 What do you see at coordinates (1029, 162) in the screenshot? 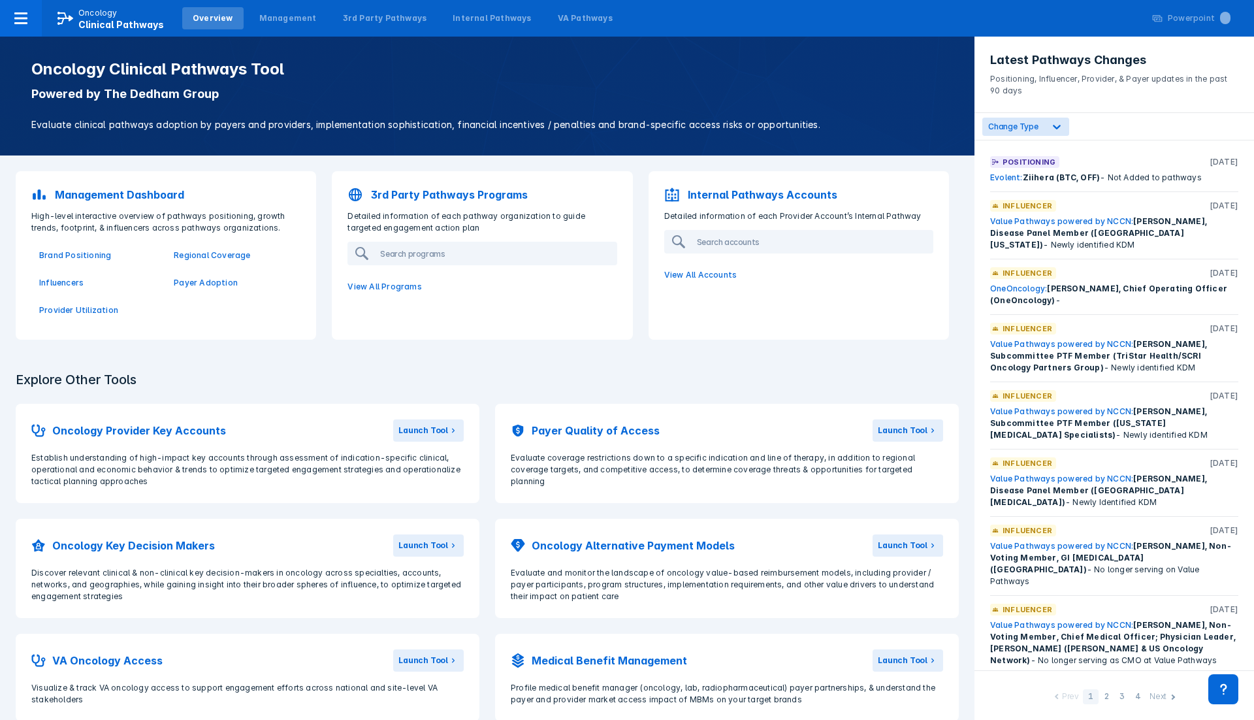
I see `p: Positioning` at bounding box center [1029, 162].